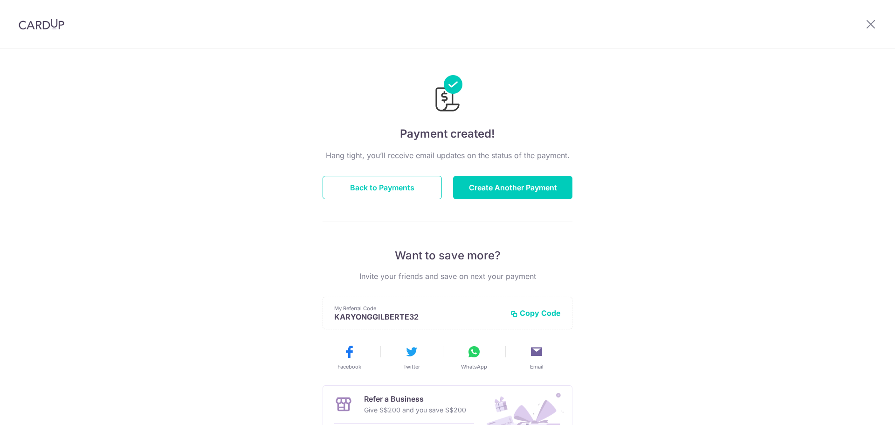  What do you see at coordinates (448, 134) in the screenshot?
I see `h4: Payment created!` at bounding box center [448, 134].